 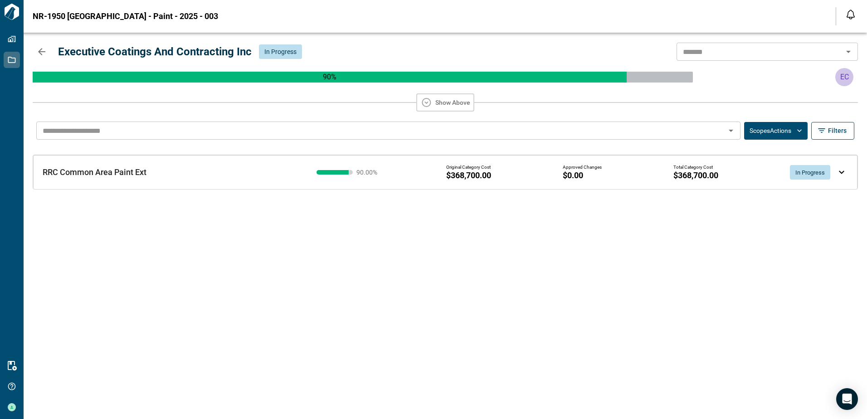 What do you see at coordinates (94, 172) in the screenshot?
I see `span: RRC Common Area Paint Ext` at bounding box center [94, 172].